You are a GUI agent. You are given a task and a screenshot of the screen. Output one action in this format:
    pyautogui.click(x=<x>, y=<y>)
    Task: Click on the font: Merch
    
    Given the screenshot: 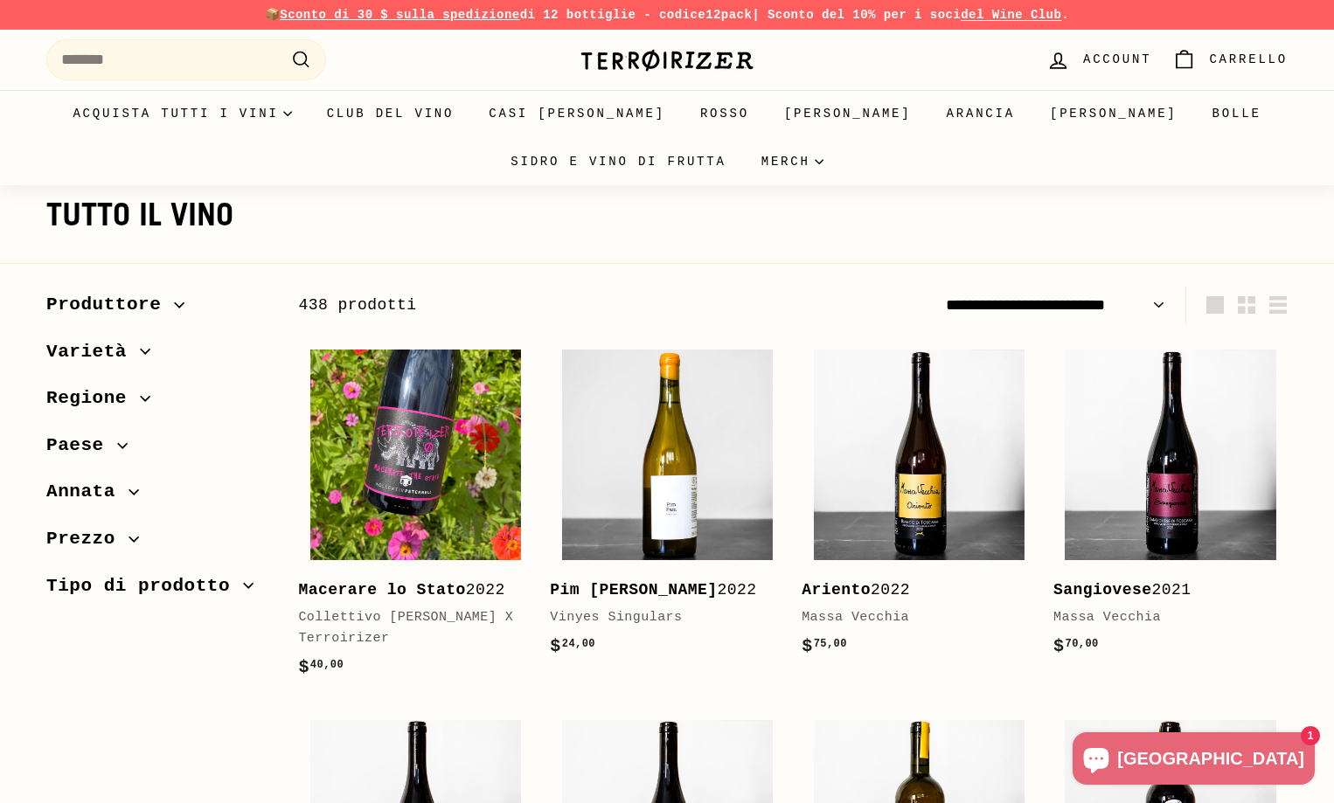 What is the action you would take?
    pyautogui.click(x=786, y=162)
    